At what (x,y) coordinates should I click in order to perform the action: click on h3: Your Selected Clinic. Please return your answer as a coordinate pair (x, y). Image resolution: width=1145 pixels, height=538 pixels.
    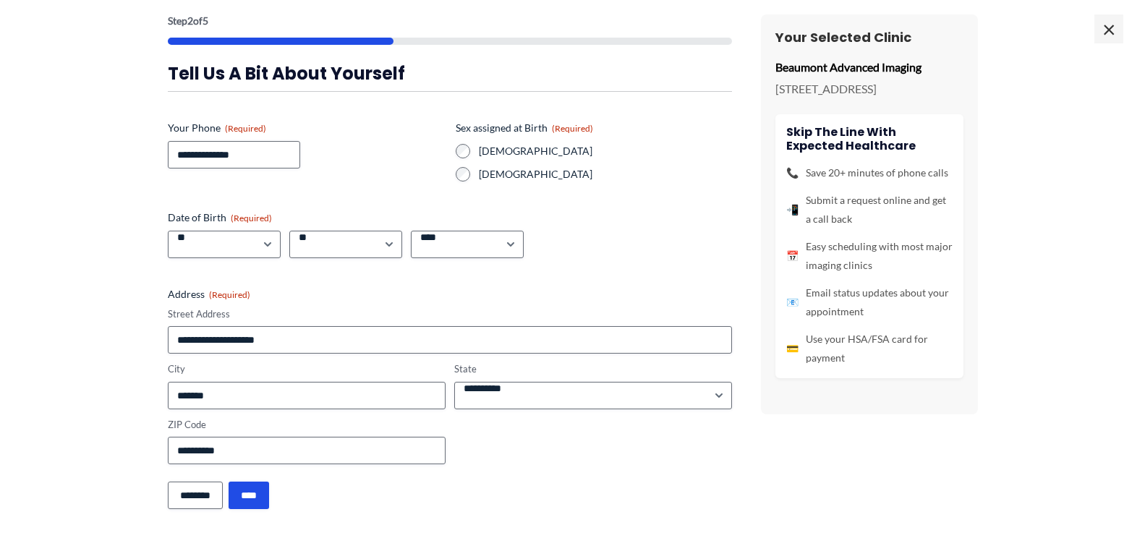
    Looking at the image, I should click on (869, 37).